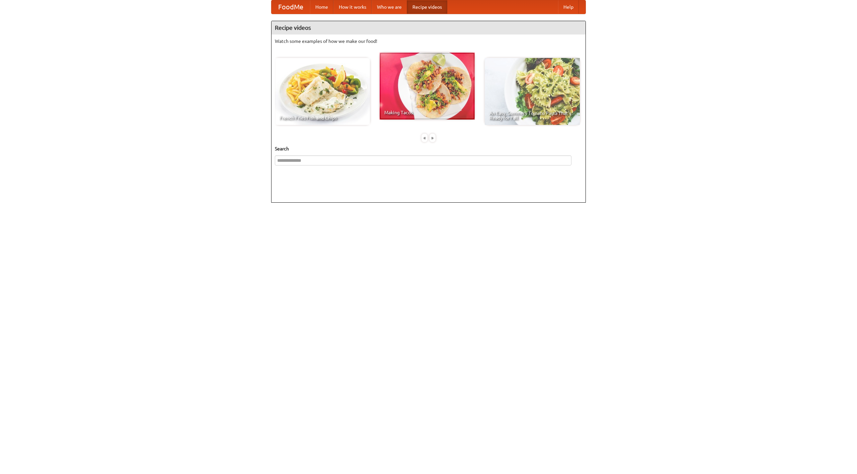 This screenshot has width=857, height=474. What do you see at coordinates (568, 7) in the screenshot?
I see `a: Help` at bounding box center [568, 7].